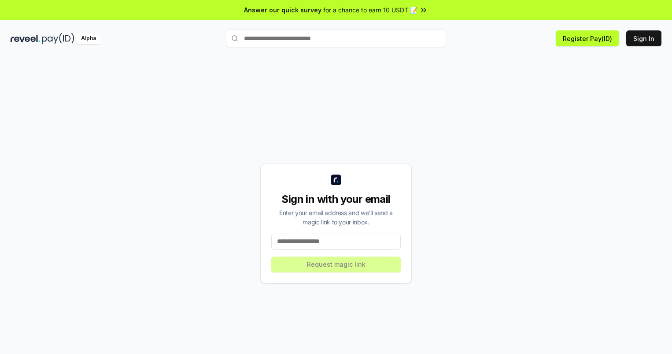  Describe the element at coordinates (644, 38) in the screenshot. I see `button: Sign In` at that location.